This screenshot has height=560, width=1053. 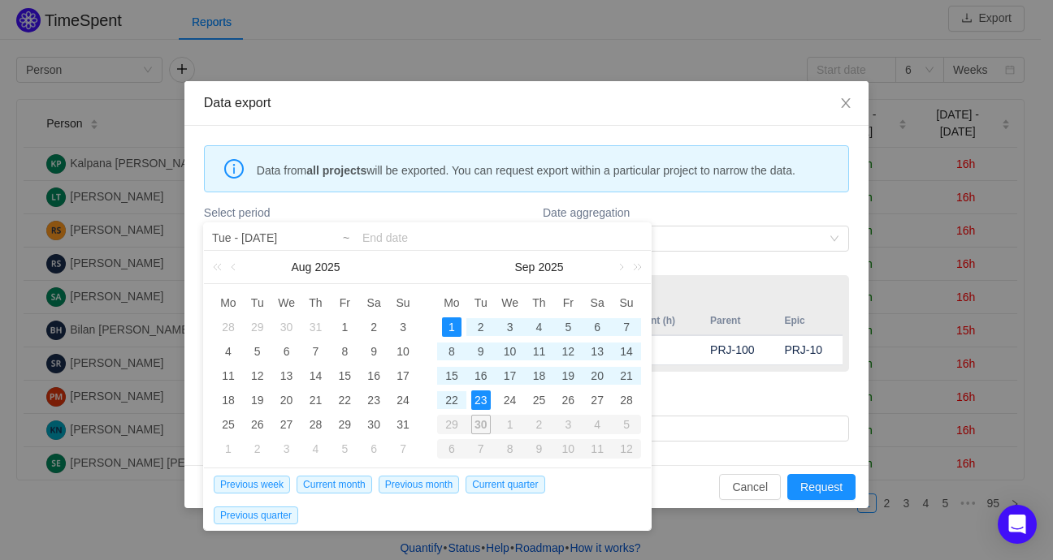 What do you see at coordinates (334, 485) in the screenshot?
I see `span: Current month` at bounding box center [334, 485].